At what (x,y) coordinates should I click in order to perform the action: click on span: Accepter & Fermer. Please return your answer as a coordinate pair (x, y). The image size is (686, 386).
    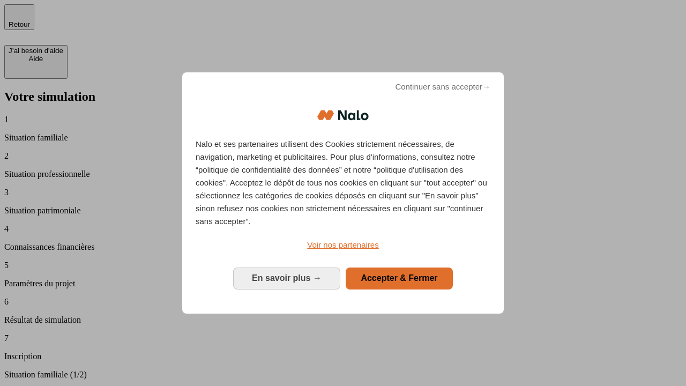
    Looking at the image, I should click on (399, 278).